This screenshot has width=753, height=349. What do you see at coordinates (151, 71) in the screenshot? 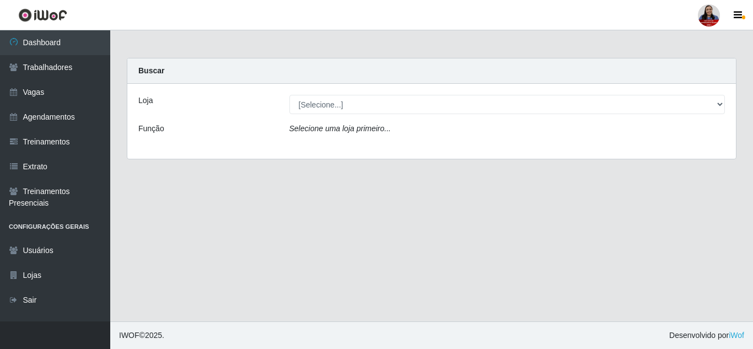
I see `strong: Buscar` at bounding box center [151, 71].